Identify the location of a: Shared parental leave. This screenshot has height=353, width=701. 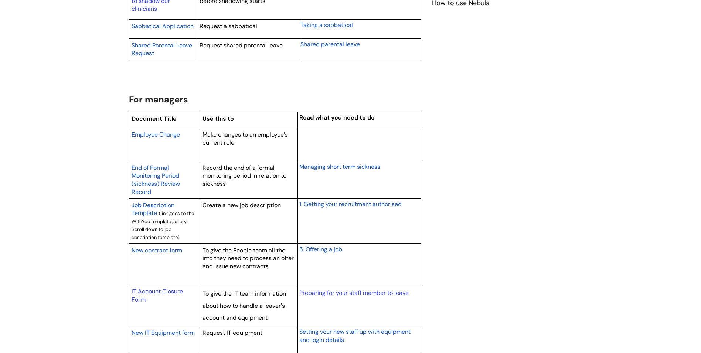
(330, 44).